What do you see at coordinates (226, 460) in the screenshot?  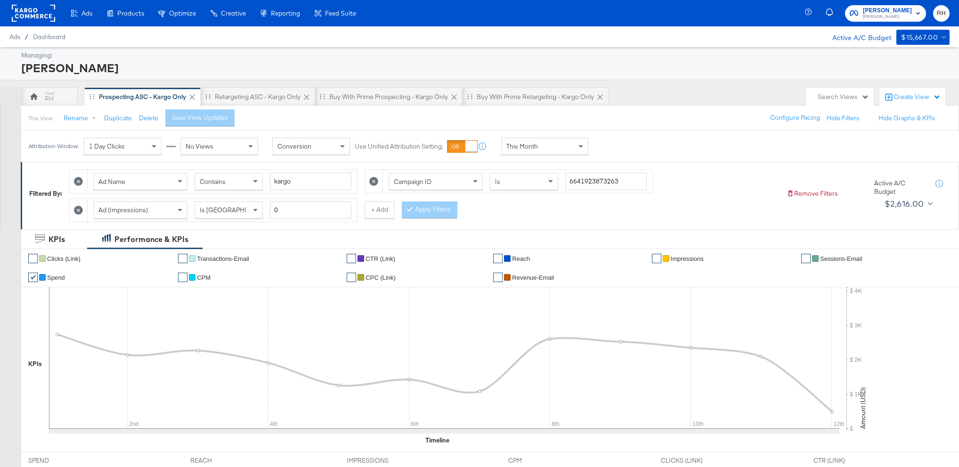 I see `span: REACH` at bounding box center [226, 460].